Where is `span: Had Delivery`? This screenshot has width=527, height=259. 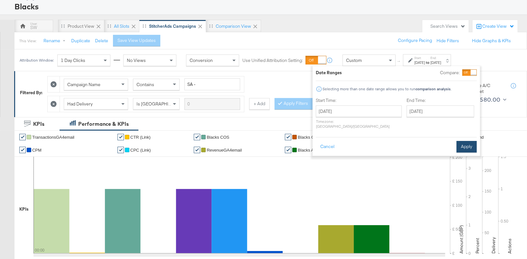
span: Had Delivery is located at coordinates (80, 104).